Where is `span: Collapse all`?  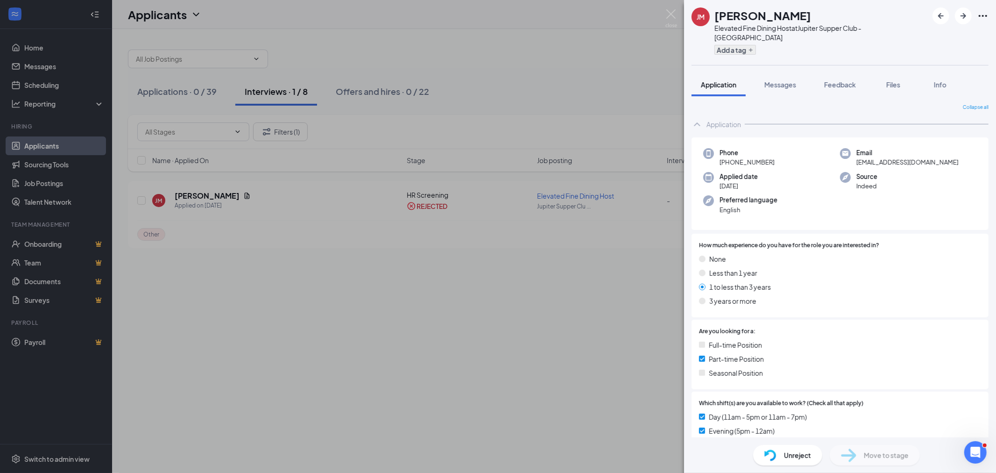
span: Collapse all is located at coordinates (976, 107).